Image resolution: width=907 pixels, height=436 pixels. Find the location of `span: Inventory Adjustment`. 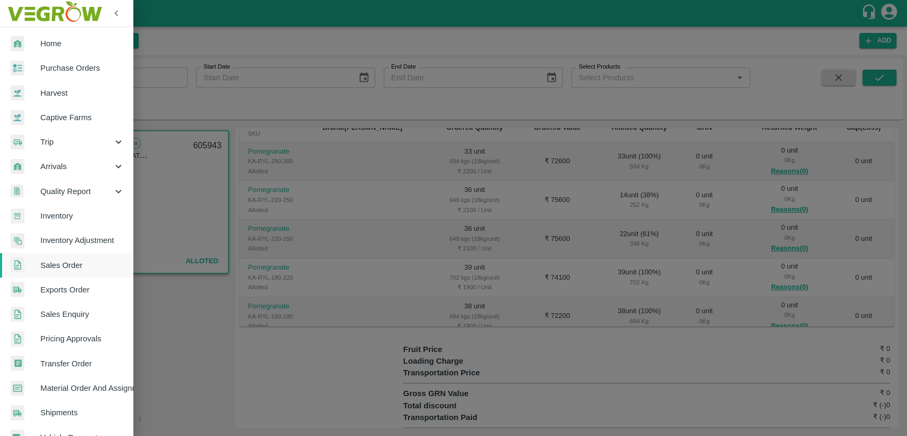

span: Inventory Adjustment is located at coordinates (82, 240).